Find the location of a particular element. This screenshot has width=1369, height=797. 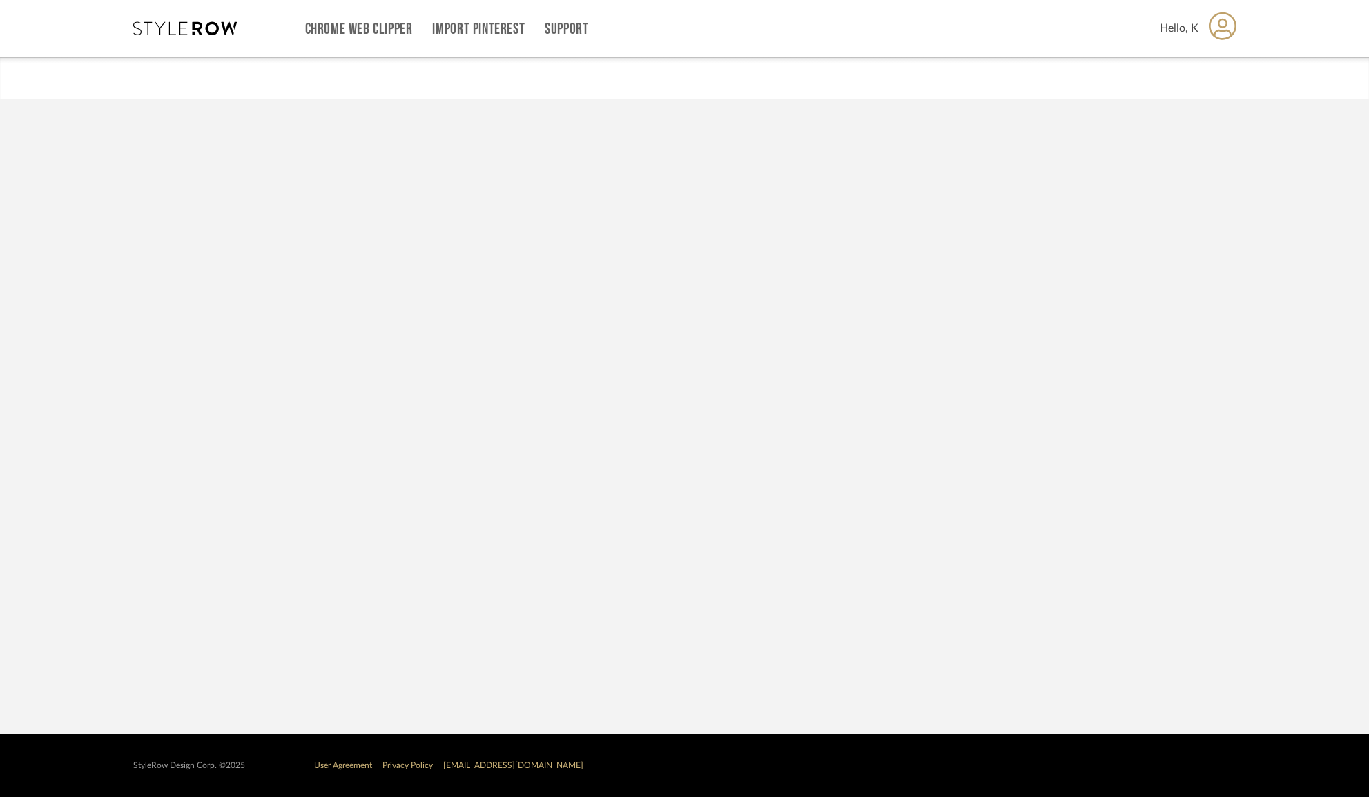

a: Import Pinterest is located at coordinates (478, 29).